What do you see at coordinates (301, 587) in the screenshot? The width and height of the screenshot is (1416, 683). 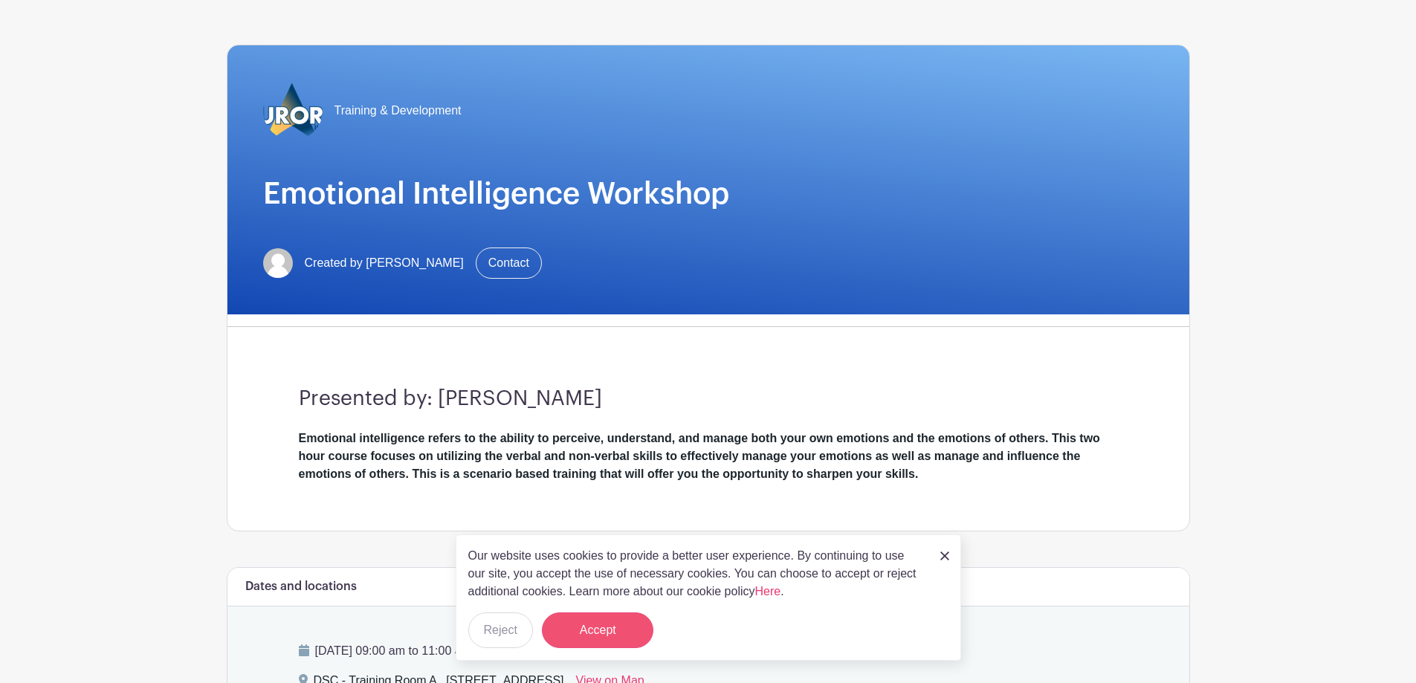 I see `h6: Dates and locations` at bounding box center [301, 587].